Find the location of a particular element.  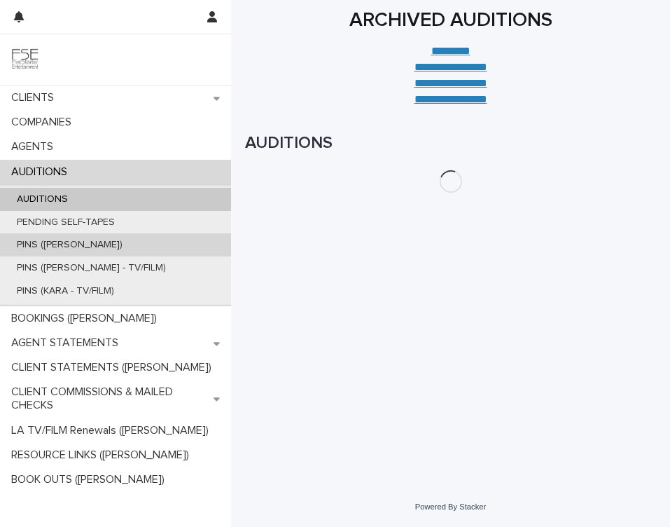

p: AGENT STATEMENTS is located at coordinates (67, 342).